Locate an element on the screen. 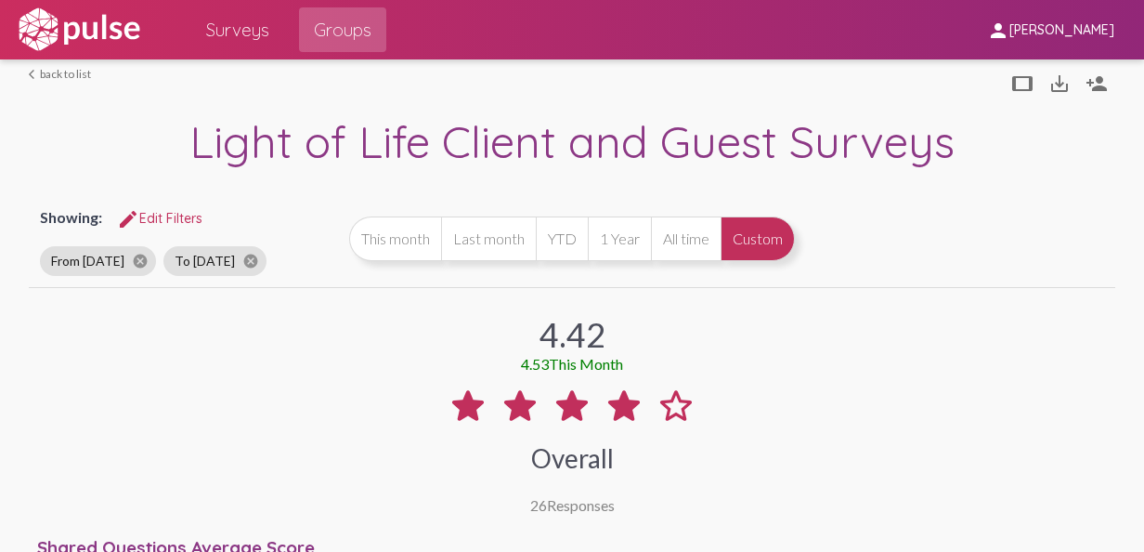 This screenshot has width=1144, height=552. button: Custom is located at coordinates (758, 239).